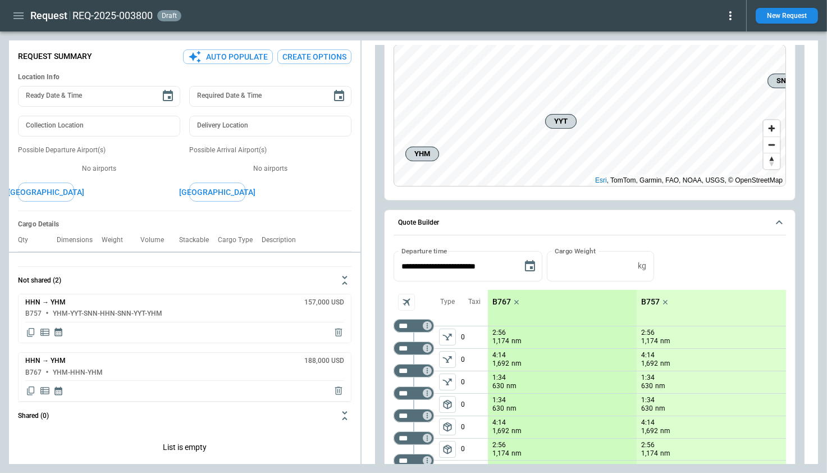  What do you see at coordinates (33, 415) in the screenshot?
I see `h6: Shared (0)` at bounding box center [33, 415].